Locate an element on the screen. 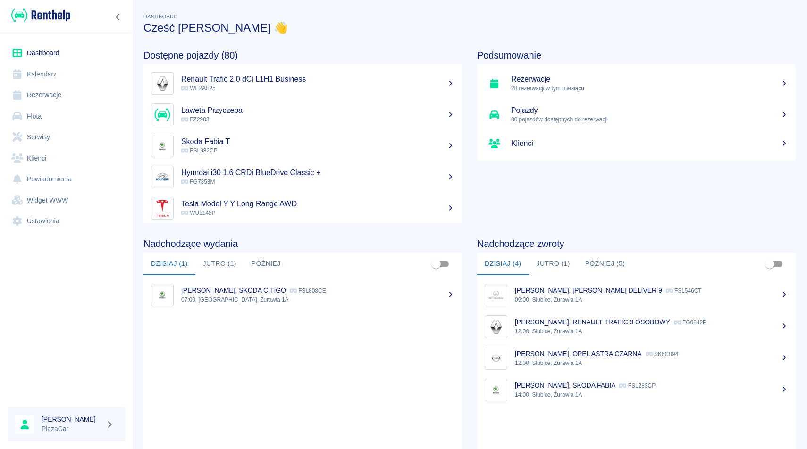 This screenshot has width=807, height=449. p: FSL808CE is located at coordinates (308, 291).